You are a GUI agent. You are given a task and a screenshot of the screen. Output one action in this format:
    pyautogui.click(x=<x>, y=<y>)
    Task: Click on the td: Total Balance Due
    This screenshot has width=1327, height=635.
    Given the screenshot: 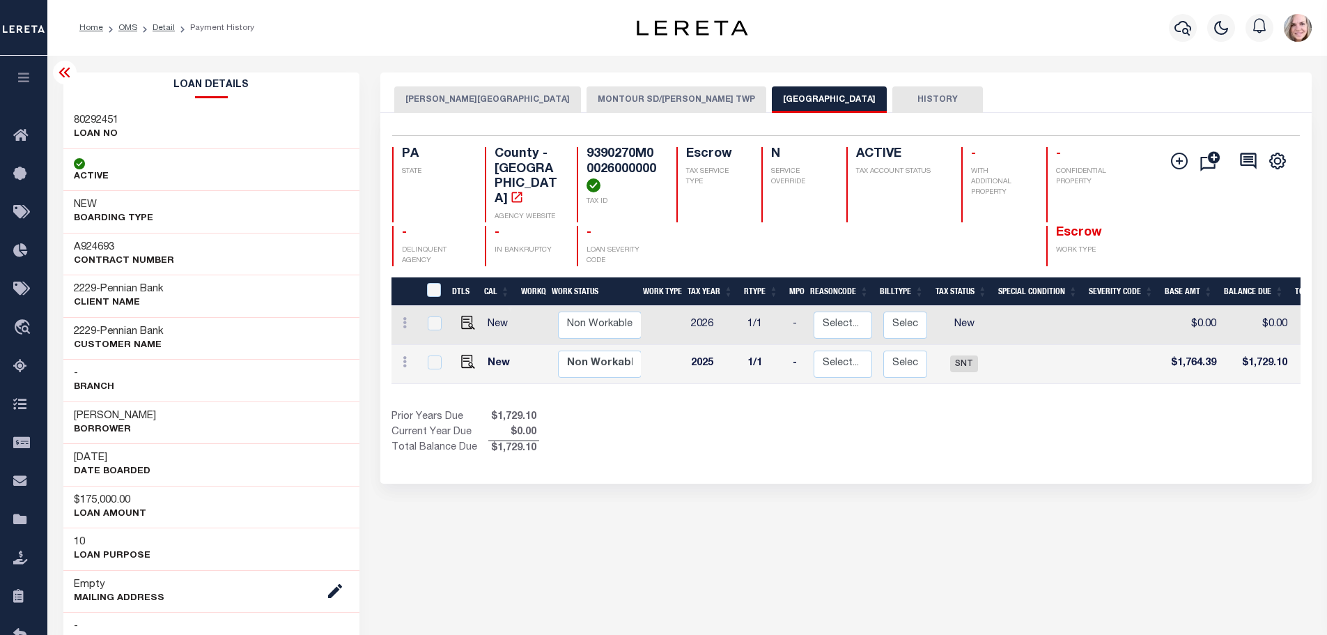 What is the action you would take?
    pyautogui.click(x=440, y=448)
    